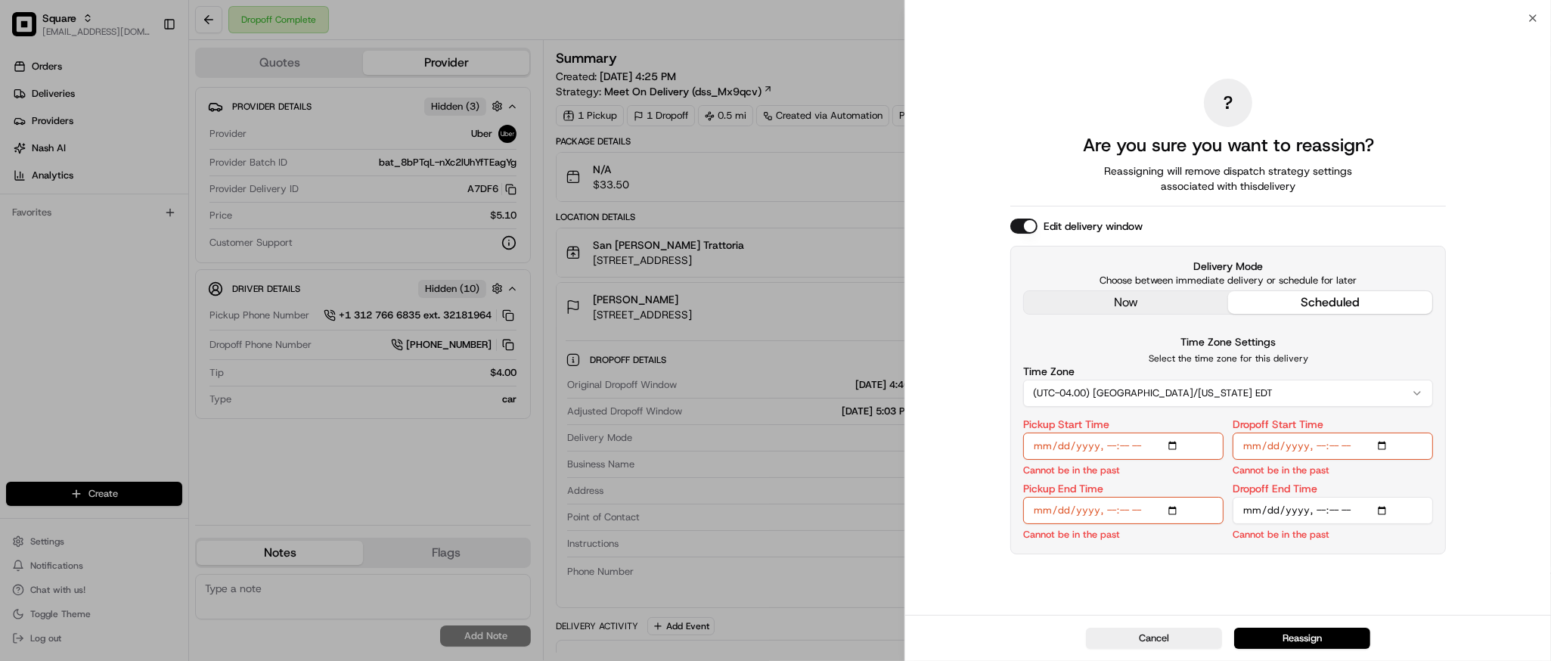  What do you see at coordinates (166, 262) in the screenshot?
I see `span: Pylon` at bounding box center [166, 262].